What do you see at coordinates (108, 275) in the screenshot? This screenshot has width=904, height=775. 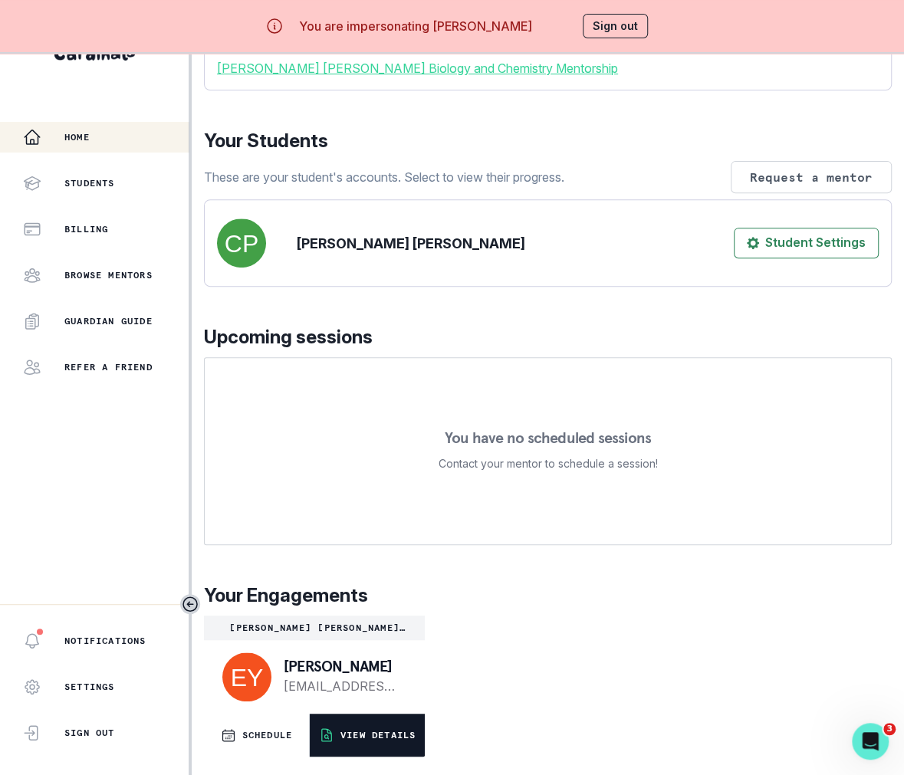 I see `p: Browse Mentors` at bounding box center [108, 275].